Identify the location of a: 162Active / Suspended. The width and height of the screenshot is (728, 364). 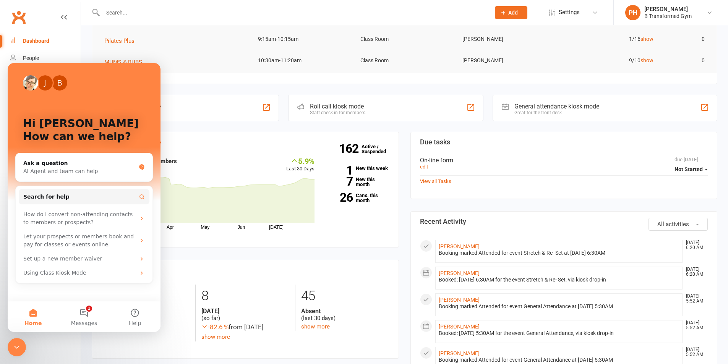
(379, 149).